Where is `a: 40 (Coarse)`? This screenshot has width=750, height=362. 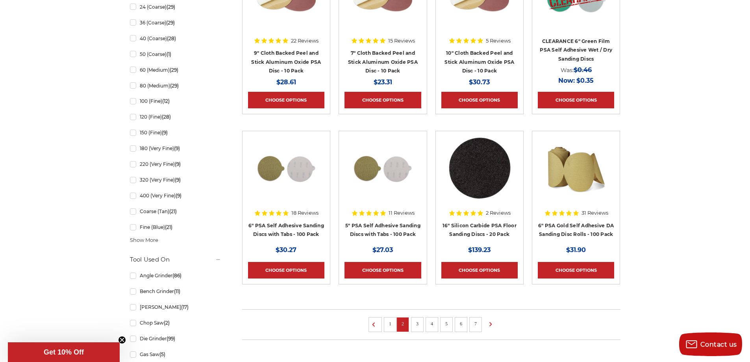
a: 40 (Coarse) is located at coordinates (176, 38).